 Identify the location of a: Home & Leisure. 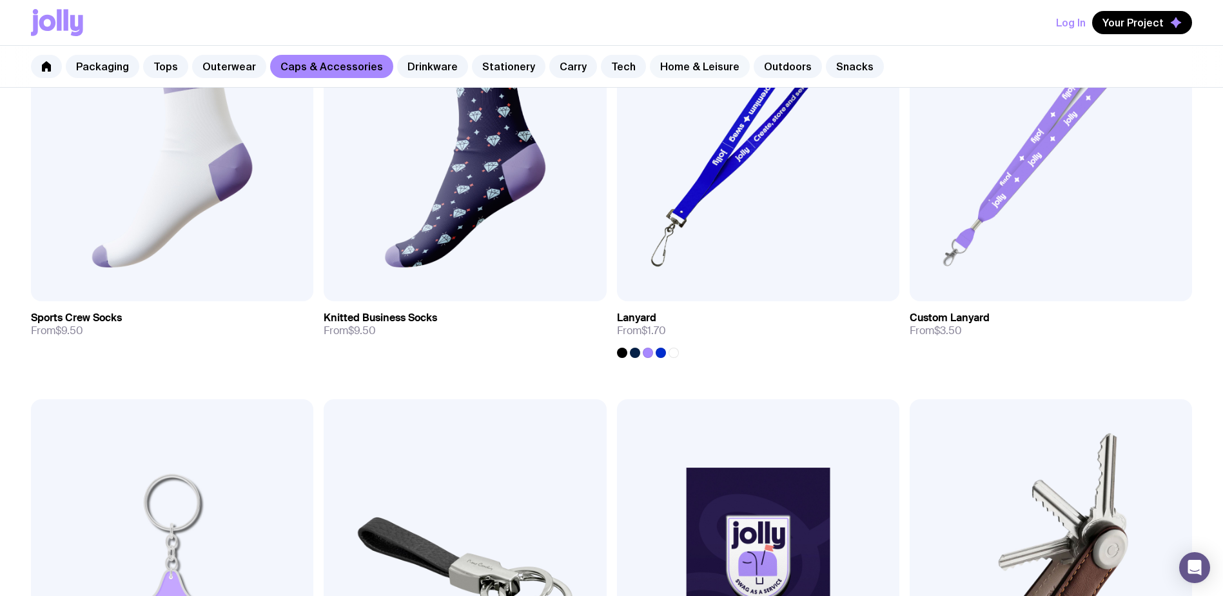
(700, 66).